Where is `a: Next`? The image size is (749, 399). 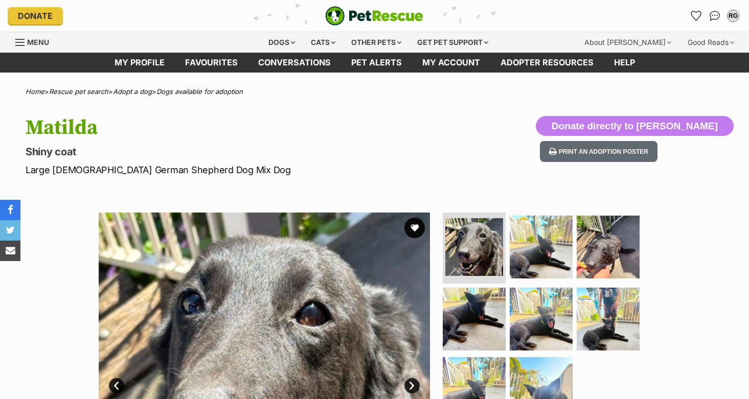 a: Next is located at coordinates (412, 386).